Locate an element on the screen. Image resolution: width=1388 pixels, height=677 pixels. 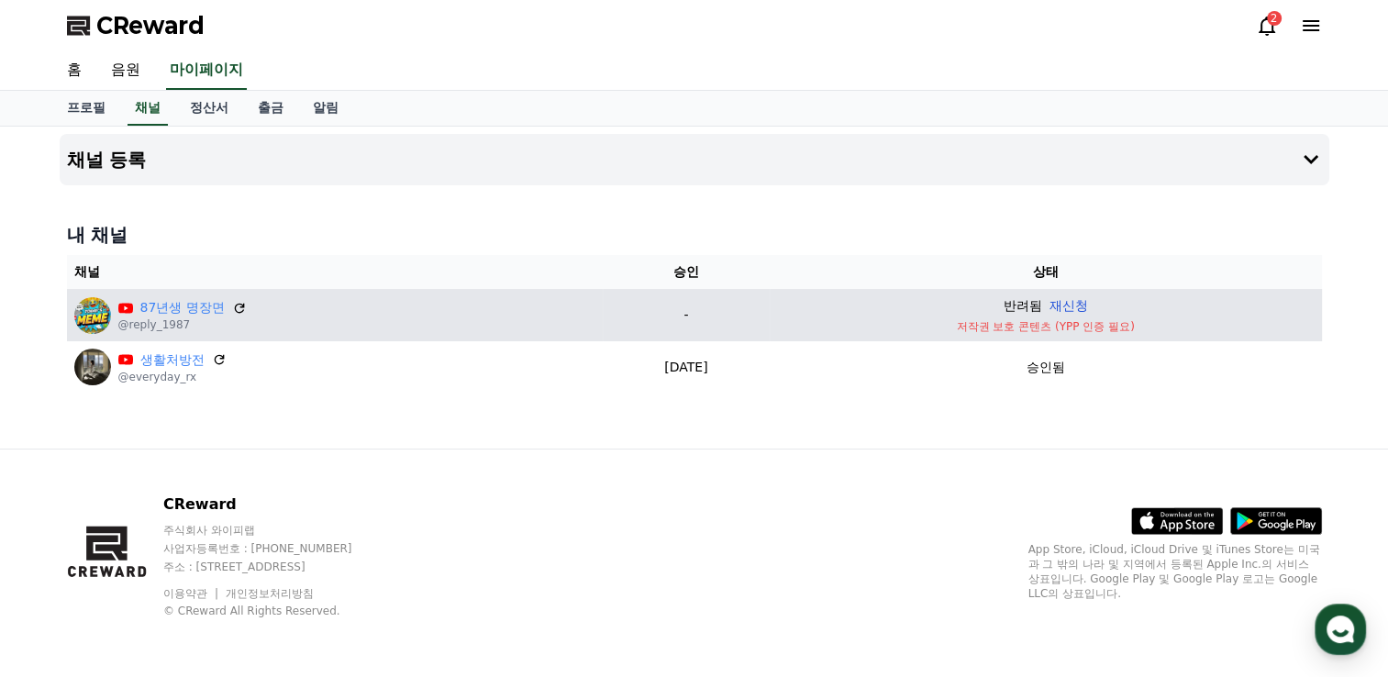
a: 2 is located at coordinates (1267, 26).